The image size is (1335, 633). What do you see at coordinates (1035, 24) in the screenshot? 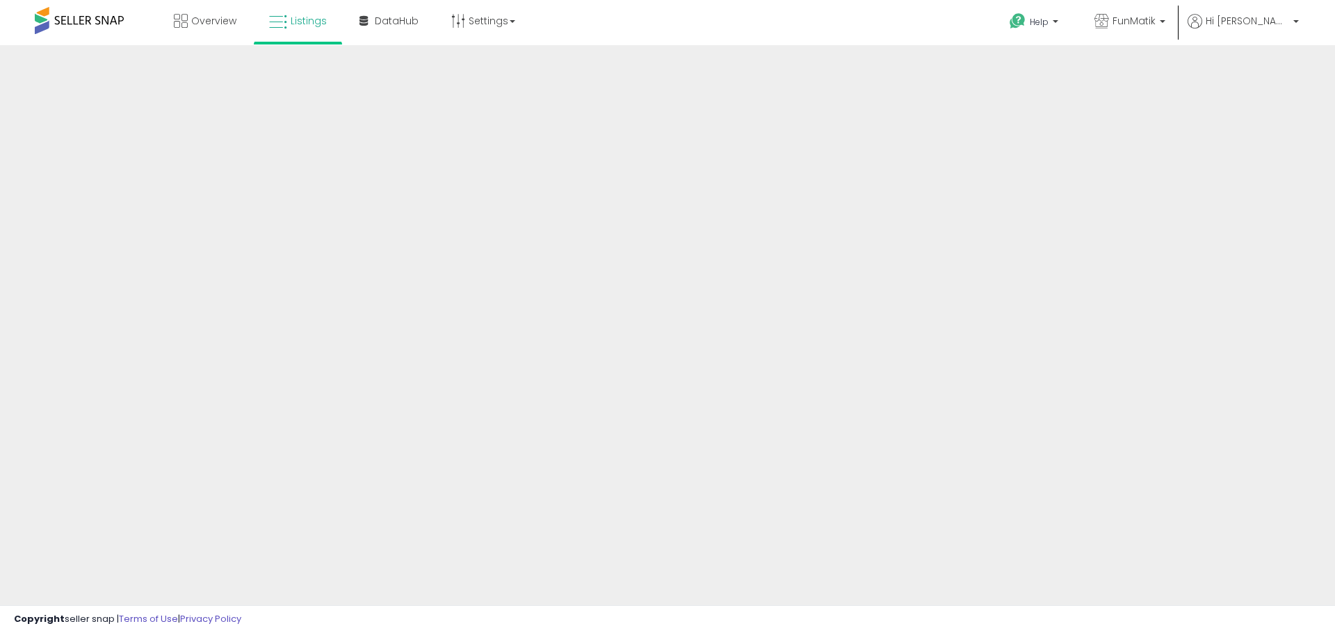
I see `a: Help` at bounding box center [1035, 24].